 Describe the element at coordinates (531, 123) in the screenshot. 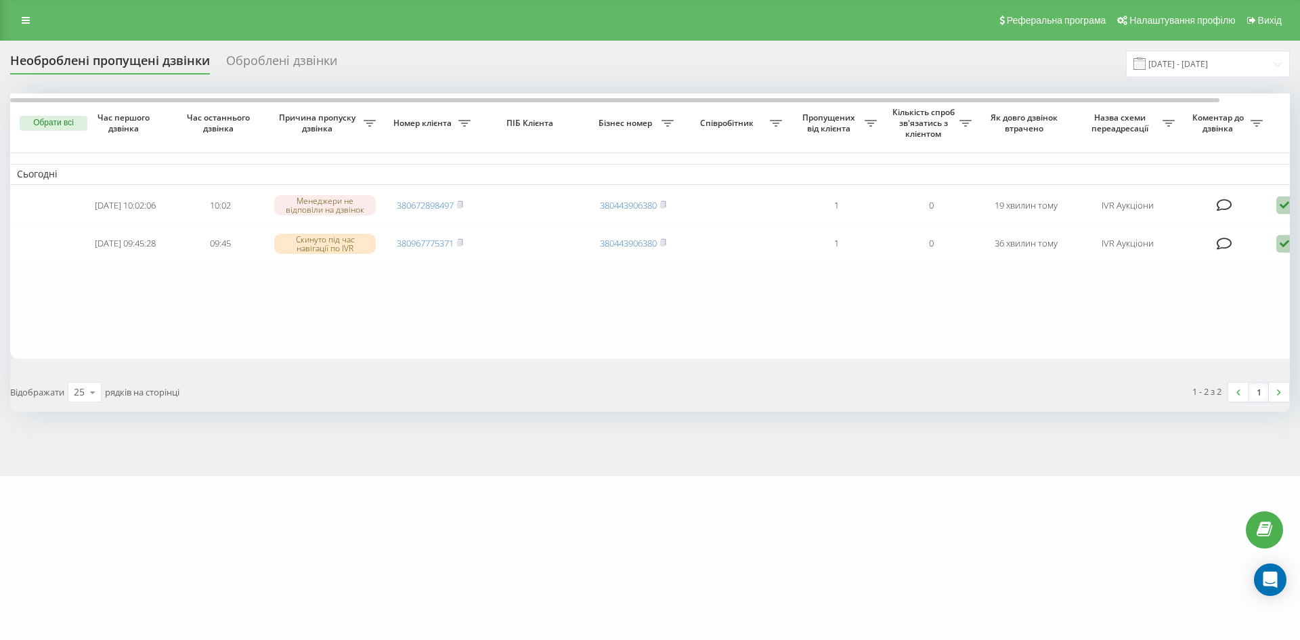

I see `span: ПІБ Клієнта` at that location.